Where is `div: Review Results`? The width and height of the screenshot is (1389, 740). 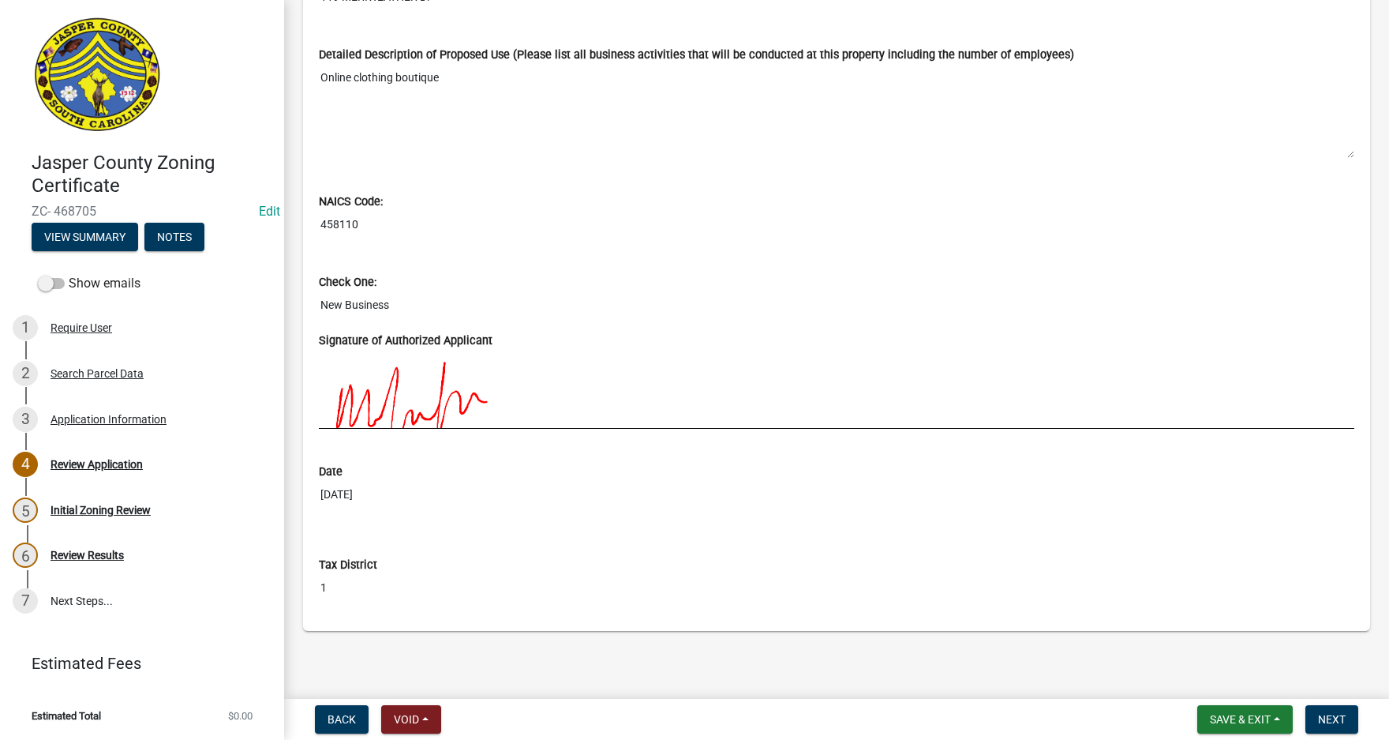
div: Review Results is located at coordinates (87, 555).